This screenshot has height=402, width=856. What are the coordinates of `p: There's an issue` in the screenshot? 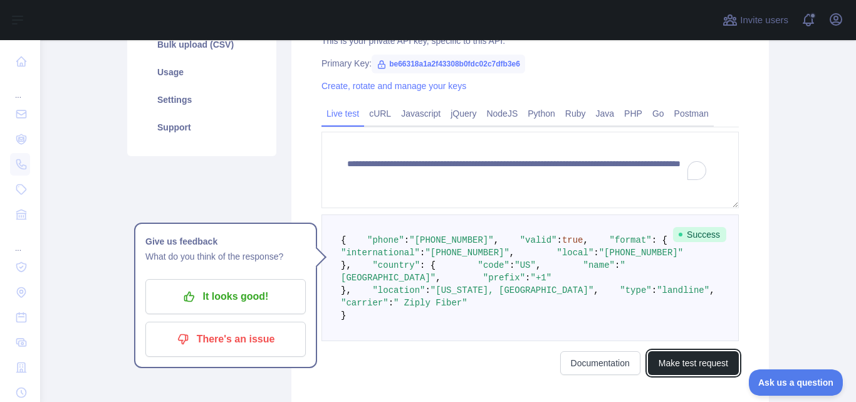 It's located at (226, 339).